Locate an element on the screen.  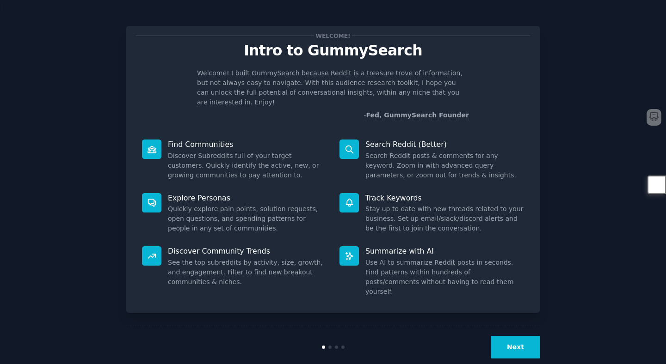
p: Welcome! I built GummySearch because Reddit is a treasure trove of information, but not always ea... is located at coordinates (333, 88).